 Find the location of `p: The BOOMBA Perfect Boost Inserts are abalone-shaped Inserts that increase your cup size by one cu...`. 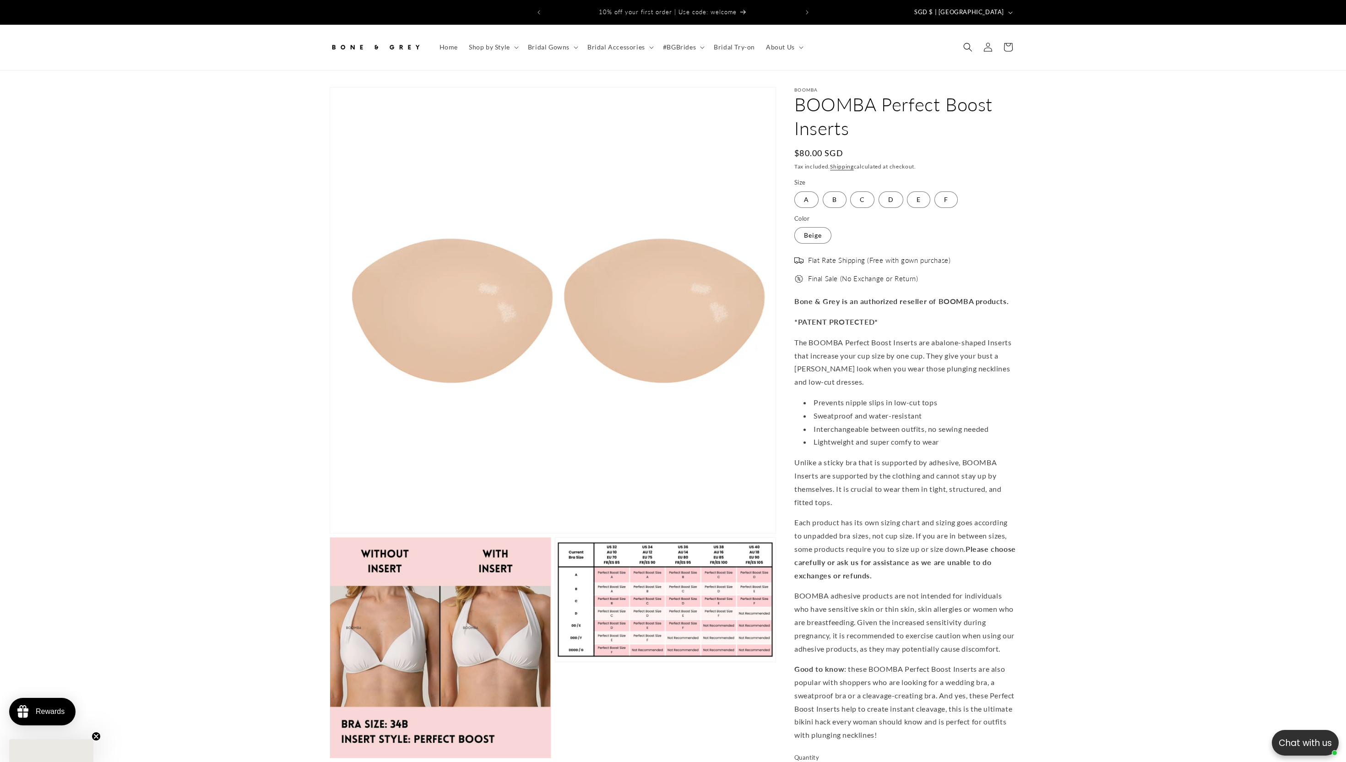

p: The BOOMBA Perfect Boost Inserts are abalone-shaped Inserts that increase your cup size by one cu... is located at coordinates (905, 362).